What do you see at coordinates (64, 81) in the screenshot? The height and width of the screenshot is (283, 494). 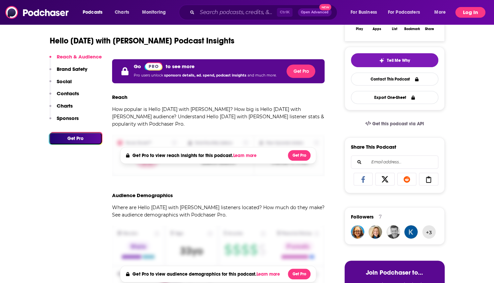 I see `p: Social` at bounding box center [64, 81].